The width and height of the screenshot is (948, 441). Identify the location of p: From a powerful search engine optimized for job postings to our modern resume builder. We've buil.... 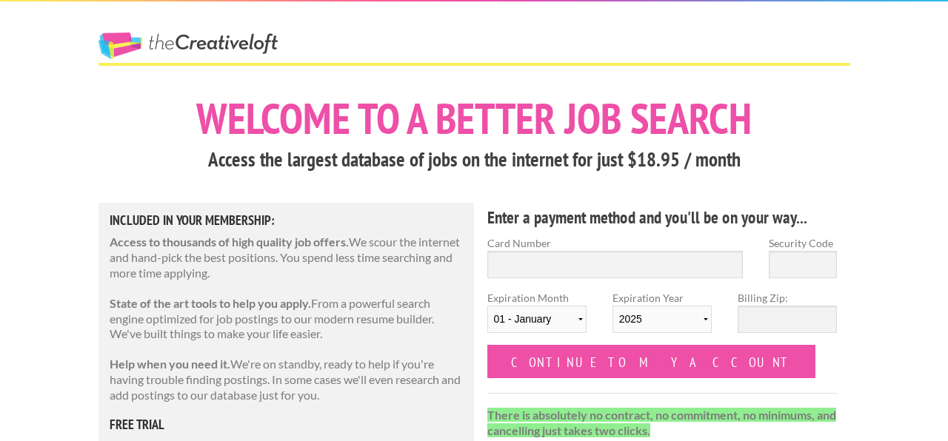
(287, 319).